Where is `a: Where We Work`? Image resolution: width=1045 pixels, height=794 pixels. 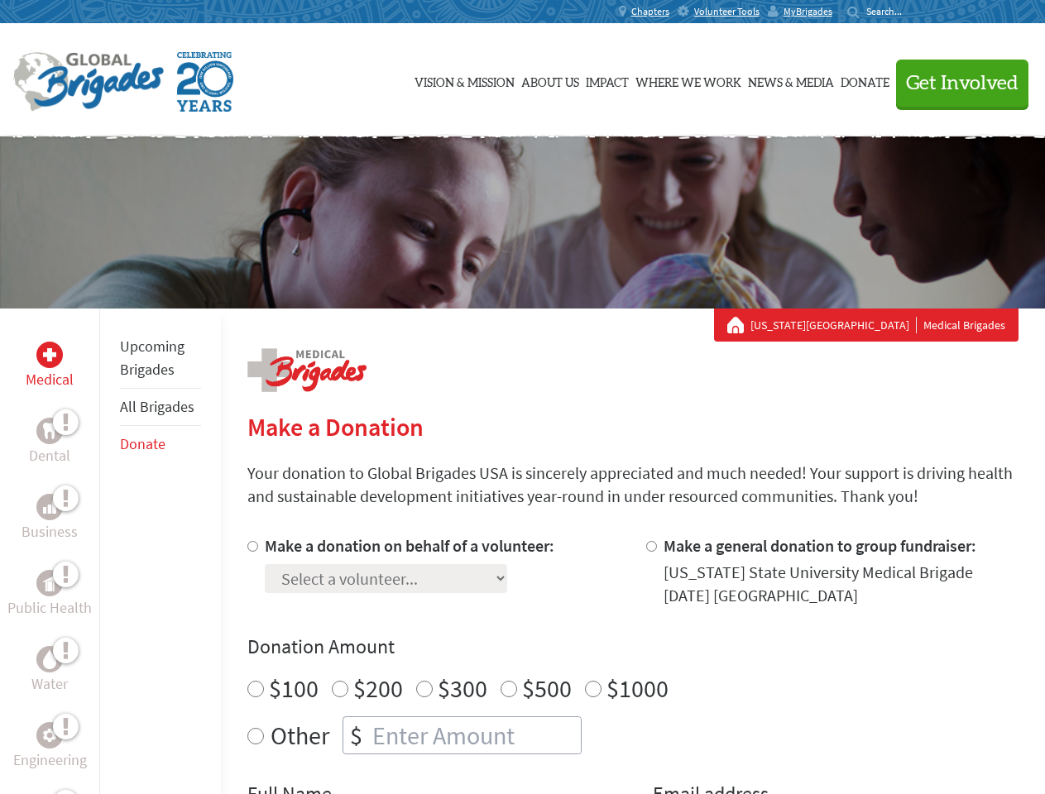 a: Where We Work is located at coordinates (688, 80).